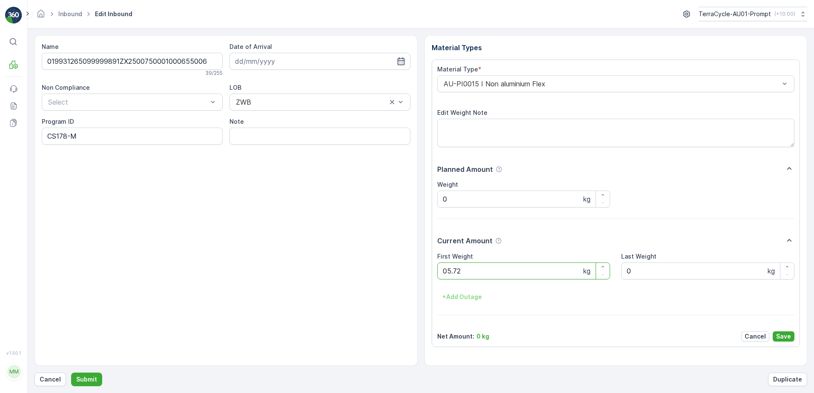  I want to click on p: 0 kg, so click(483, 337).